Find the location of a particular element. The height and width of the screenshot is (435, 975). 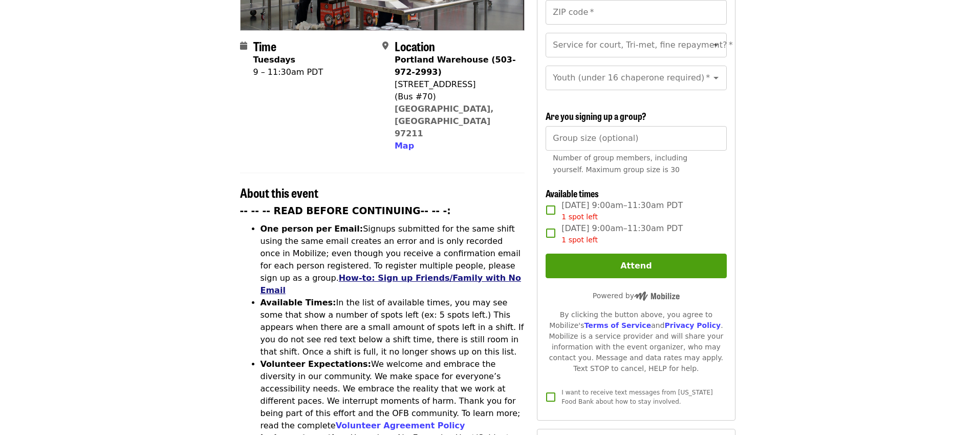

i: map-marker-alt icon is located at coordinates (386, 46).